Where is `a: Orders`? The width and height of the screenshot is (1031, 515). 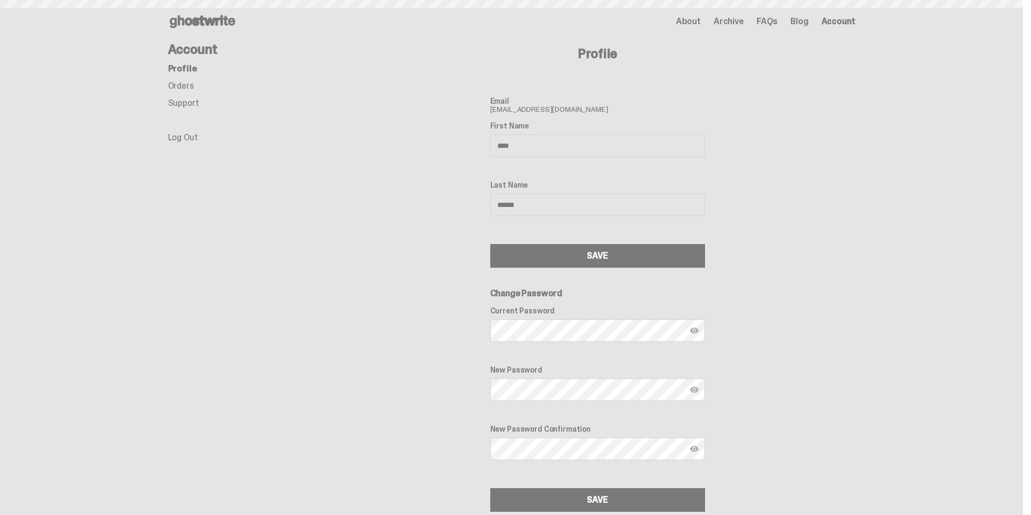
a: Orders is located at coordinates (181, 85).